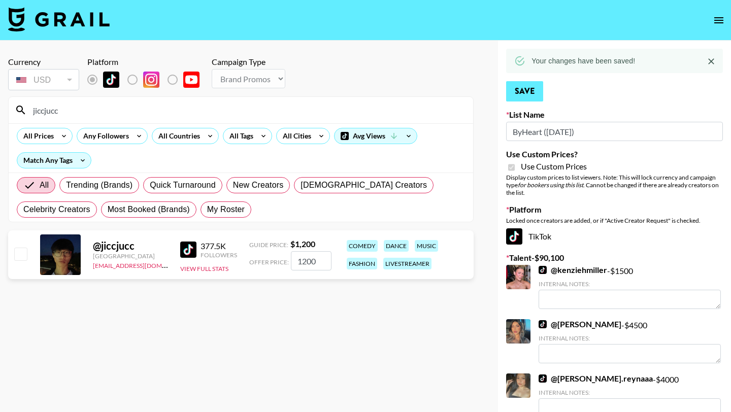 The image size is (731, 412). Describe the element at coordinates (54, 160) in the screenshot. I see `div: Match Any Tags` at that location.